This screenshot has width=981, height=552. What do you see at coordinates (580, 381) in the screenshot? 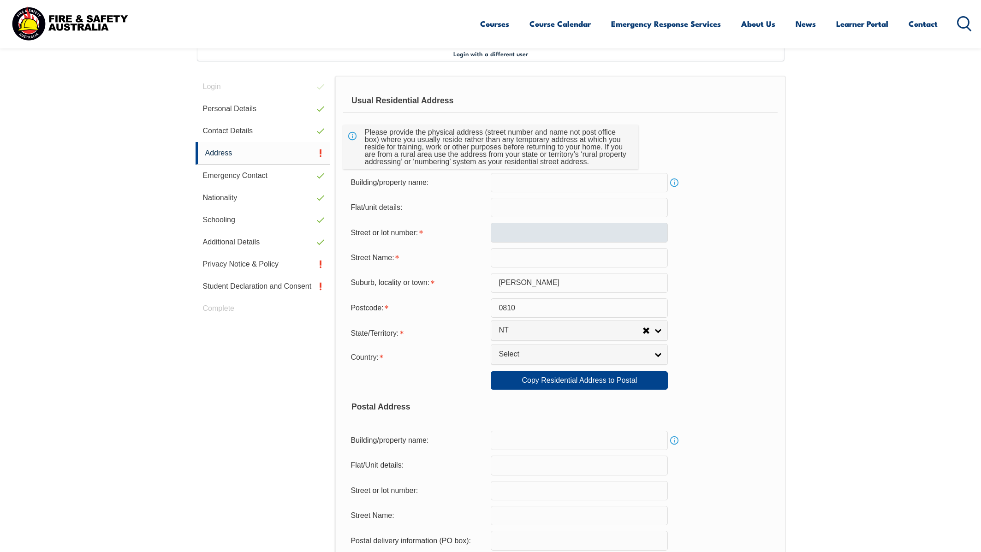
I see `a: Copy Residential Address to Postal` at bounding box center [580, 381].